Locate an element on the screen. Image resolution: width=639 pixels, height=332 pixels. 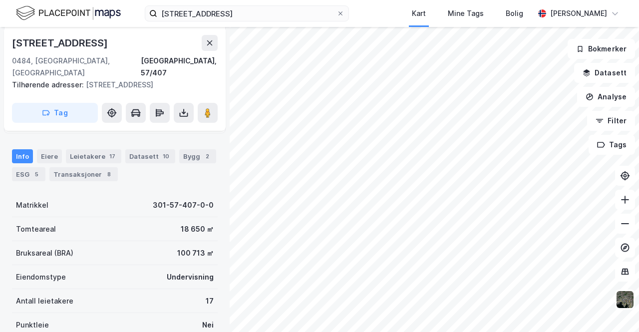
button: Bokmerker is located at coordinates (601, 49).